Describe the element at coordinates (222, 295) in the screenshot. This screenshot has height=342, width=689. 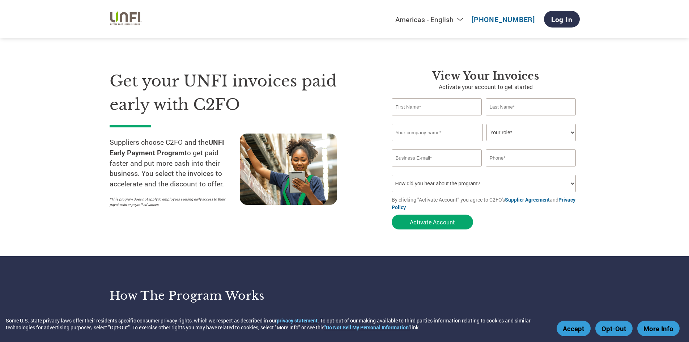
I see `h3: How the program works` at that location.